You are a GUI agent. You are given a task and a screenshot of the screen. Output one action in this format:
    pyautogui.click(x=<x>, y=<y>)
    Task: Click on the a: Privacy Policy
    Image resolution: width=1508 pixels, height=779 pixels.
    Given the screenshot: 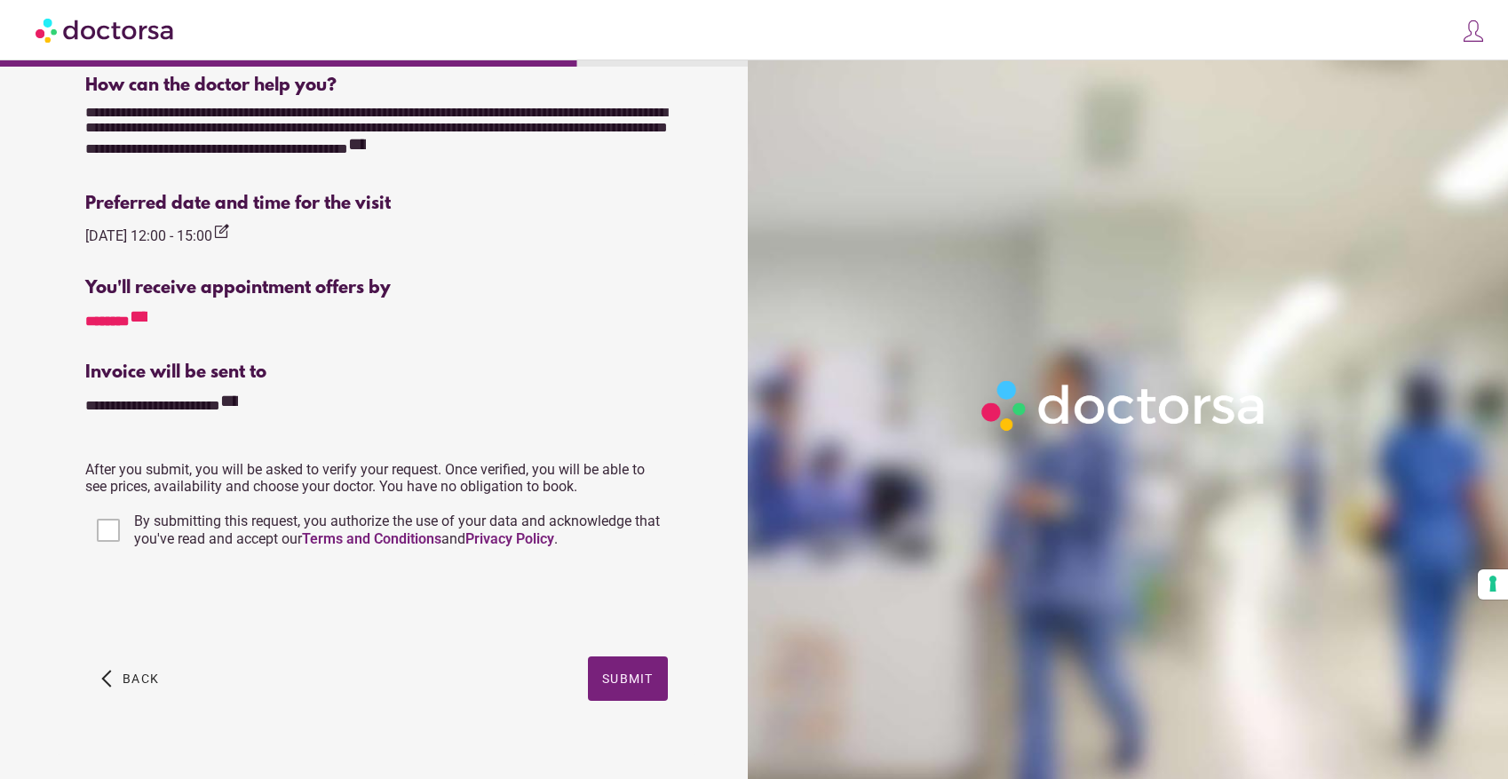 What is the action you would take?
    pyautogui.click(x=510, y=538)
    